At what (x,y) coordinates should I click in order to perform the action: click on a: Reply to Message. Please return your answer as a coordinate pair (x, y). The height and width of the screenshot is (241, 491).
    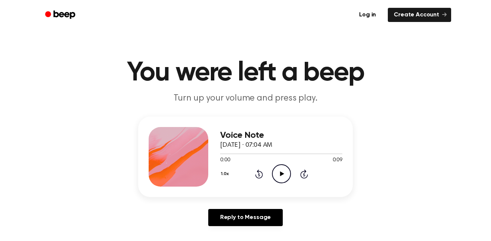
    Looking at the image, I should click on (245, 218).